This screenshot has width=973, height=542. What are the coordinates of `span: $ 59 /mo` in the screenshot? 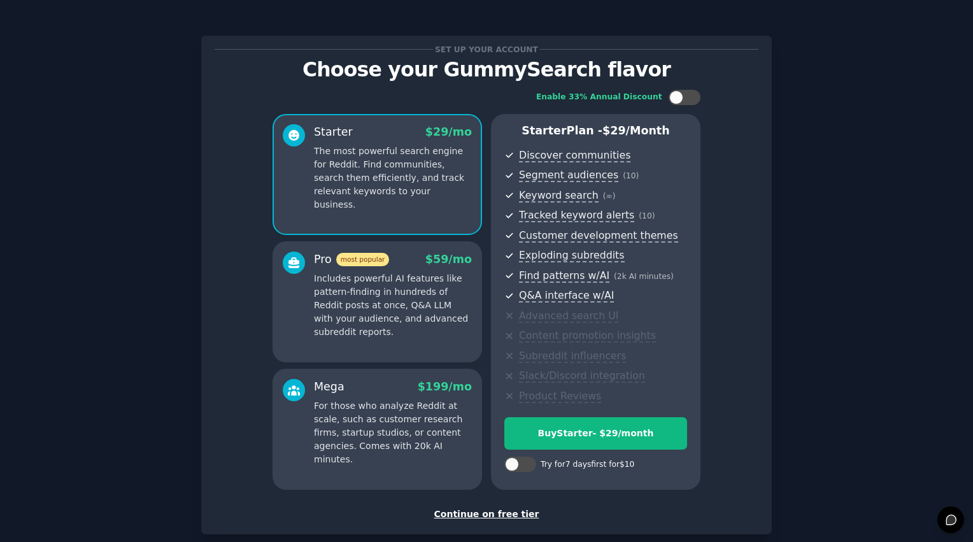 It's located at (448, 259).